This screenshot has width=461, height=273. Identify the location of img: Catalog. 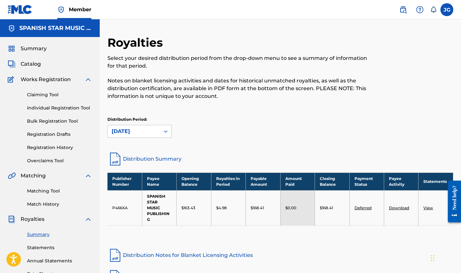
(12, 64).